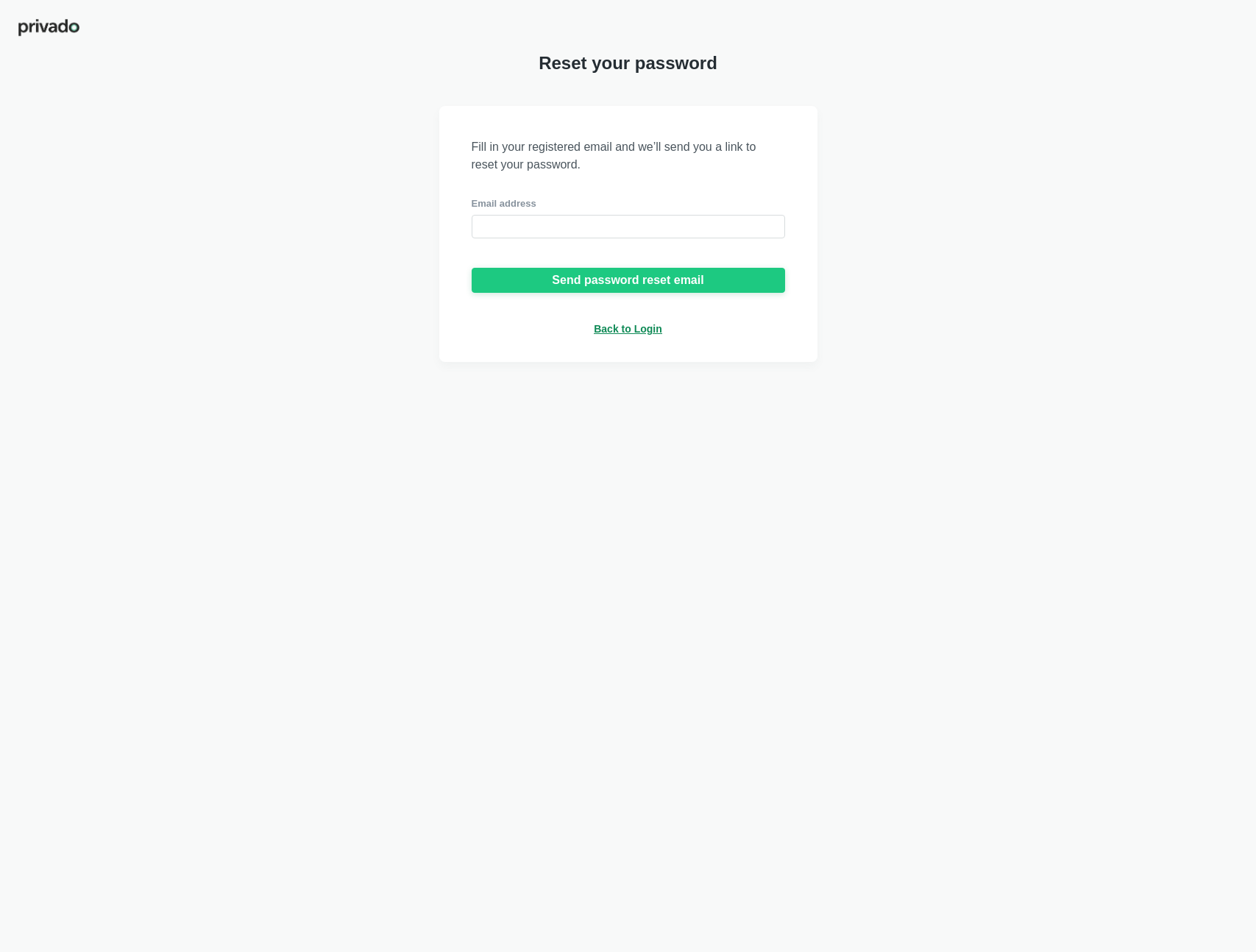 This screenshot has width=1256, height=952. I want to click on div: Email address, so click(628, 204).